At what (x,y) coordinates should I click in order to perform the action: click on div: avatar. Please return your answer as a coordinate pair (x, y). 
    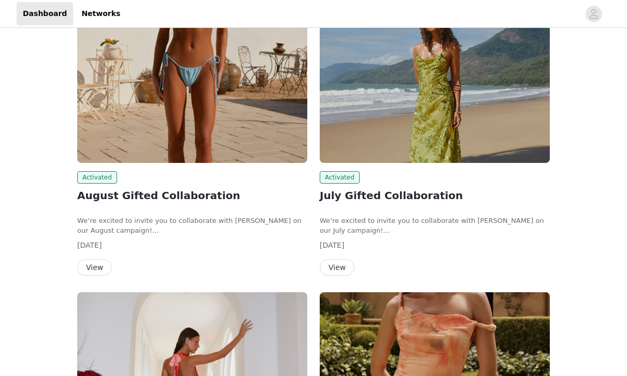
    Looking at the image, I should click on (593, 14).